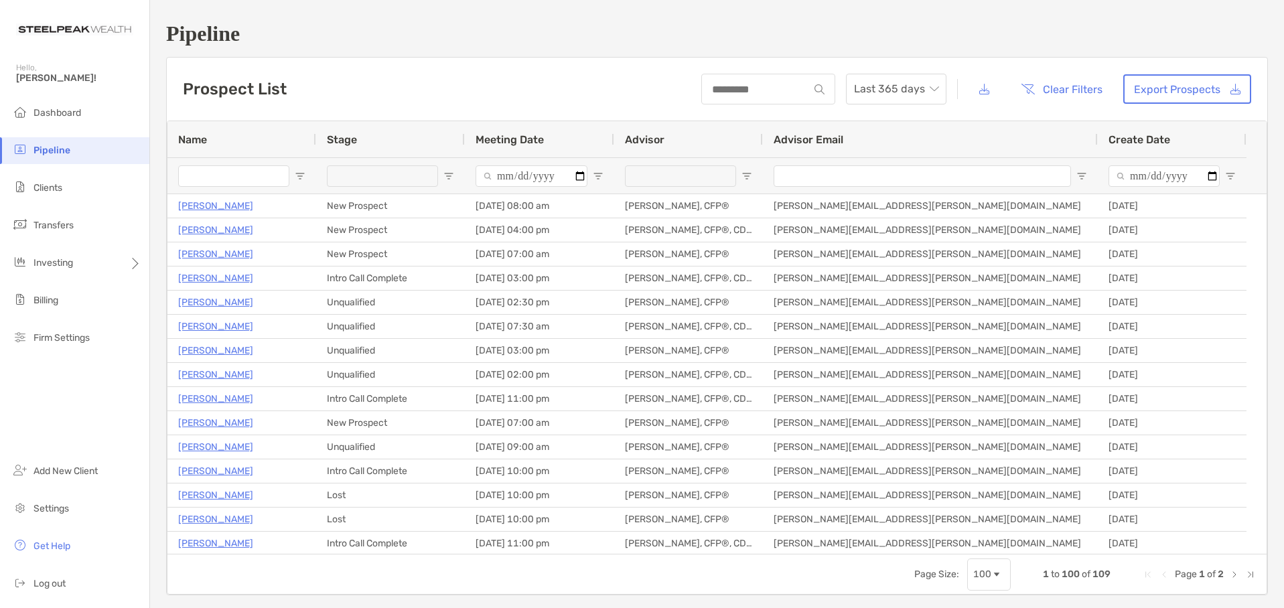 The image size is (1284, 608). Describe the element at coordinates (391, 519) in the screenshot. I see `div: Lost` at that location.